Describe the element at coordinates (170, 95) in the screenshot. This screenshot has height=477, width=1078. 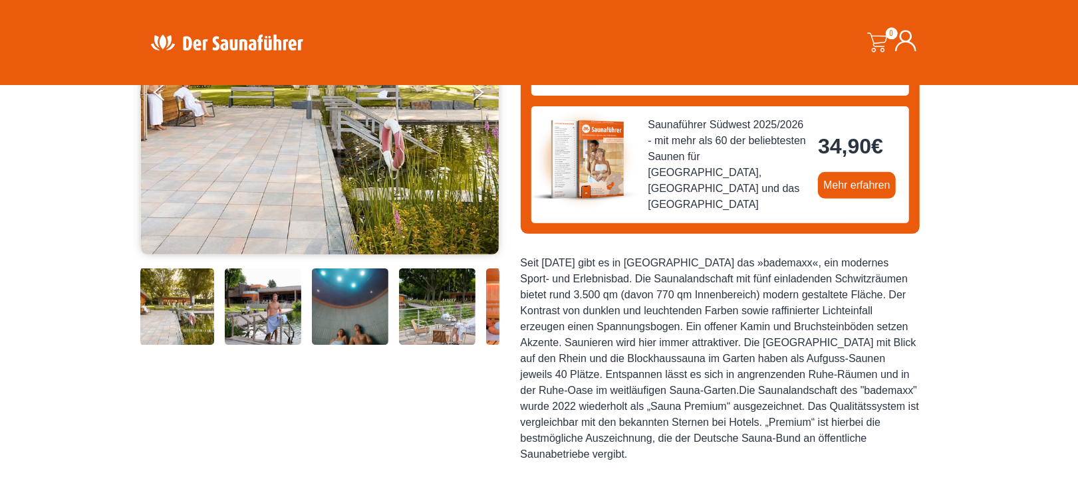
I see `button: Previous` at that location.